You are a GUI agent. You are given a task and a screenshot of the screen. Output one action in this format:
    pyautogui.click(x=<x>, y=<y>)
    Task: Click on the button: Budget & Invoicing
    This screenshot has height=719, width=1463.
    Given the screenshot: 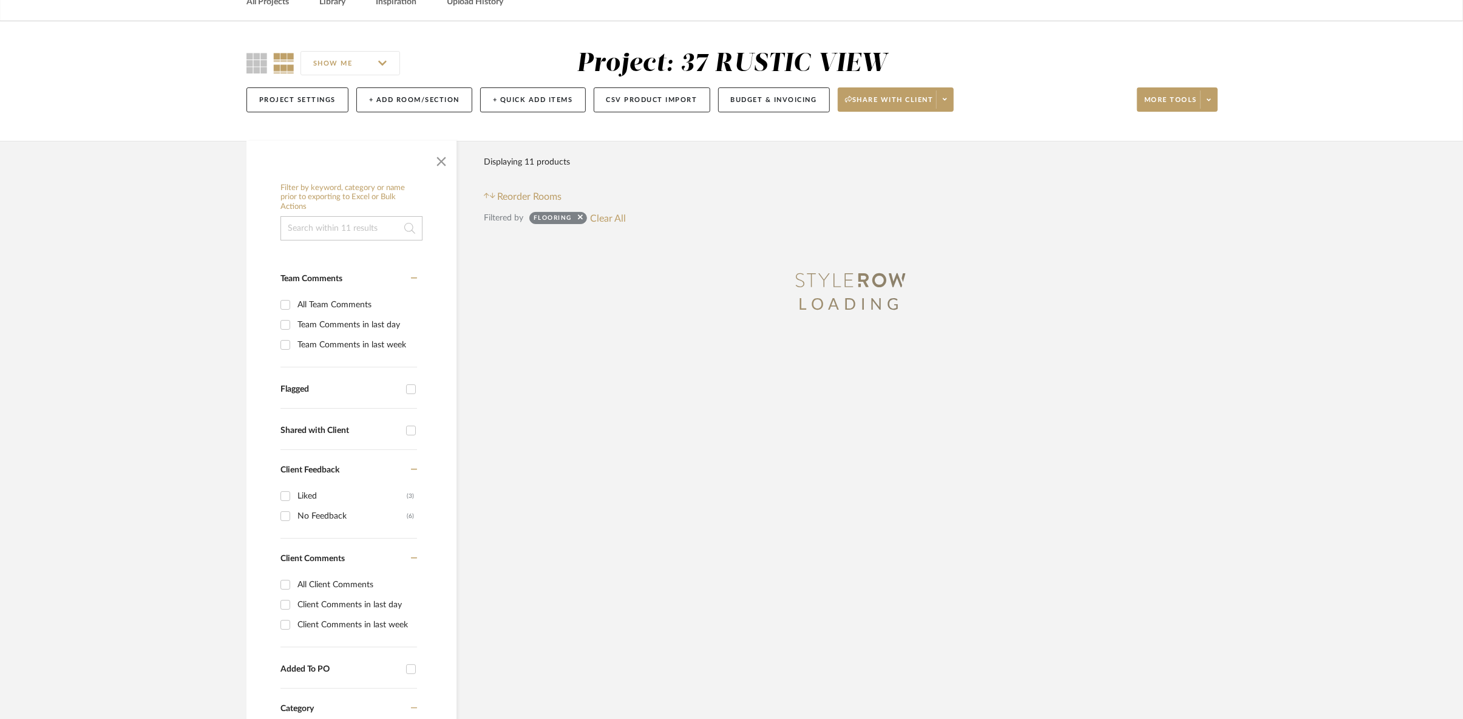 What is the action you would take?
    pyautogui.click(x=774, y=100)
    